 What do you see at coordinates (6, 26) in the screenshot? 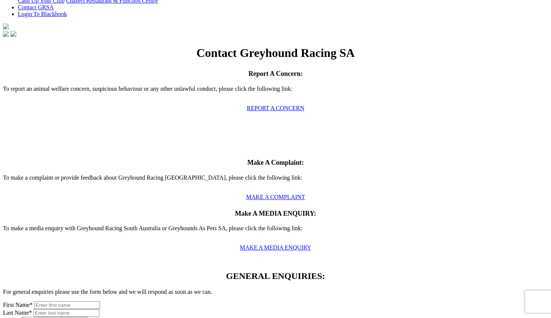
I see `img: logo-grsa-white.png` at bounding box center [6, 26].